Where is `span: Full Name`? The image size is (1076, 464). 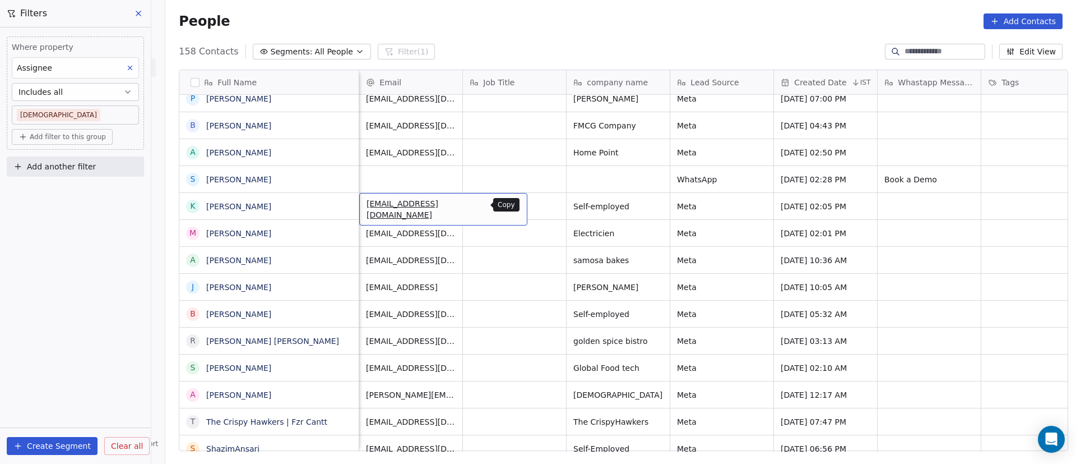 span: Full Name is located at coordinates (237, 82).